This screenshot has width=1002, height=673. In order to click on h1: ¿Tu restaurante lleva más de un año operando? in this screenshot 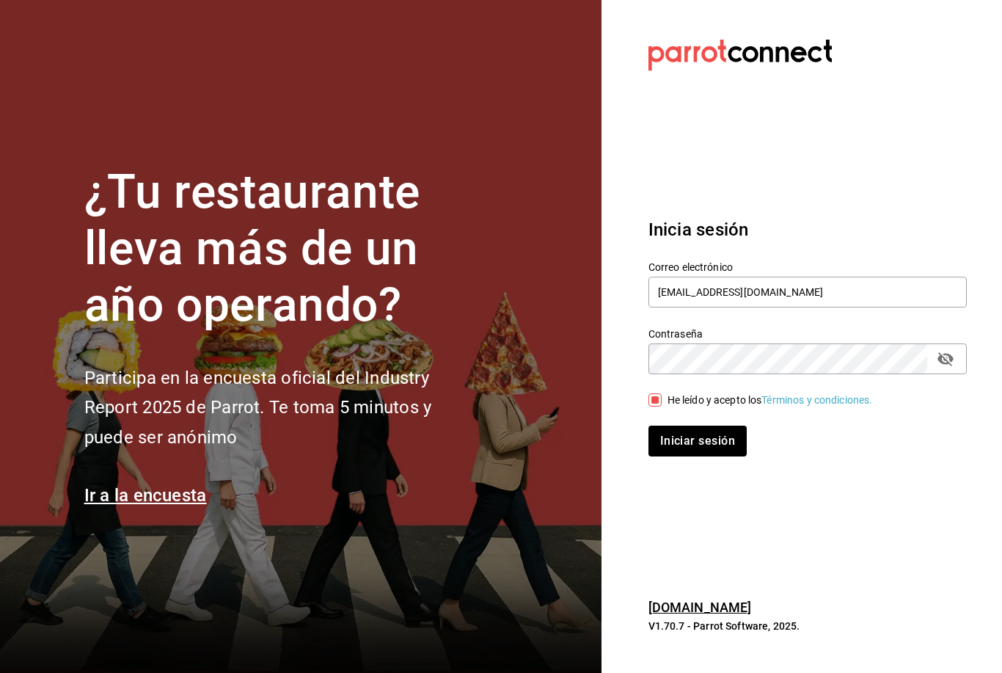, I will do `click(282, 249)`.